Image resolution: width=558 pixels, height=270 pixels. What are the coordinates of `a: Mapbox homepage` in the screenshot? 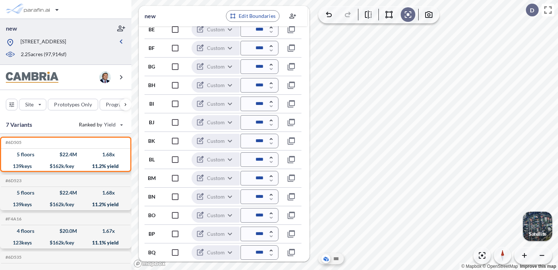 It's located at (150, 264).